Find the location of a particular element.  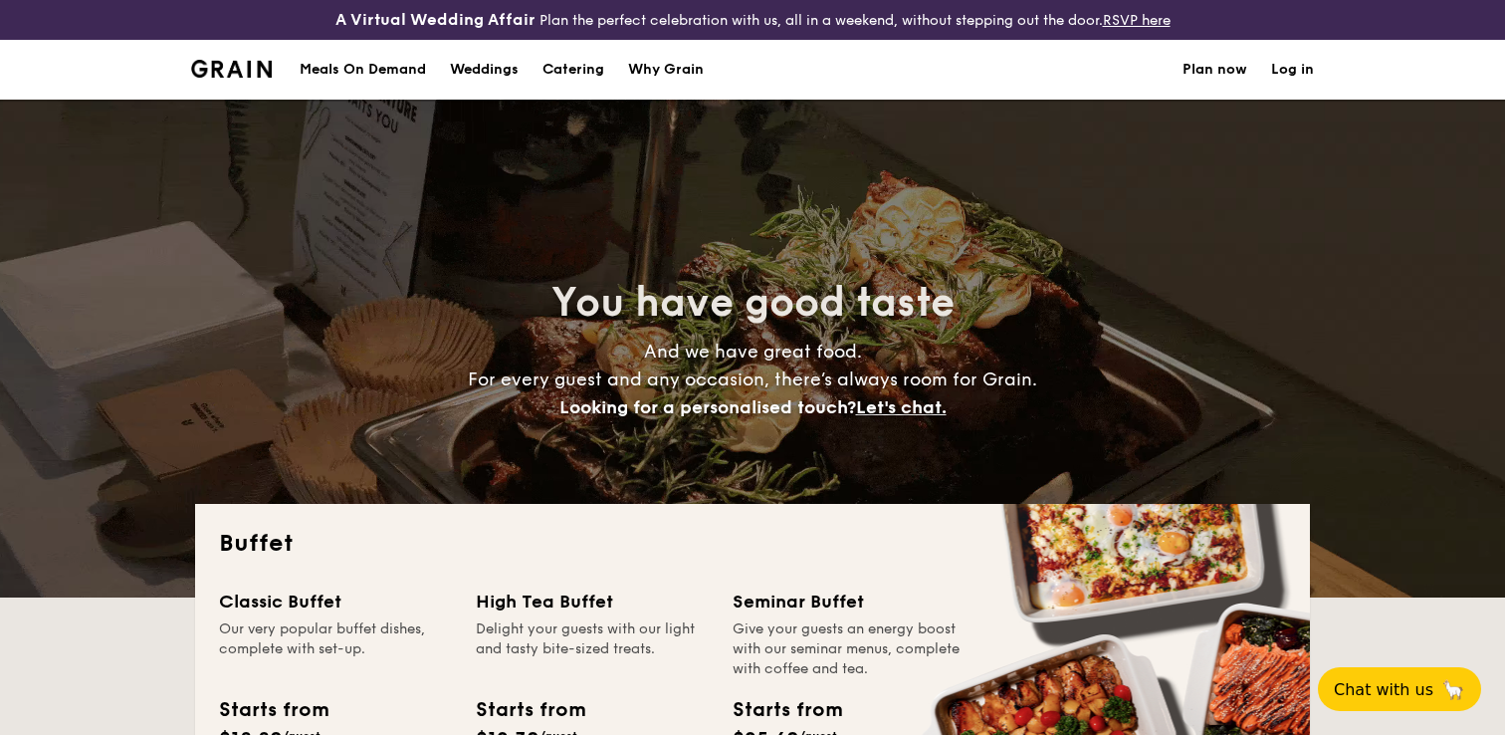

a: Plan now is located at coordinates (1215, 70).